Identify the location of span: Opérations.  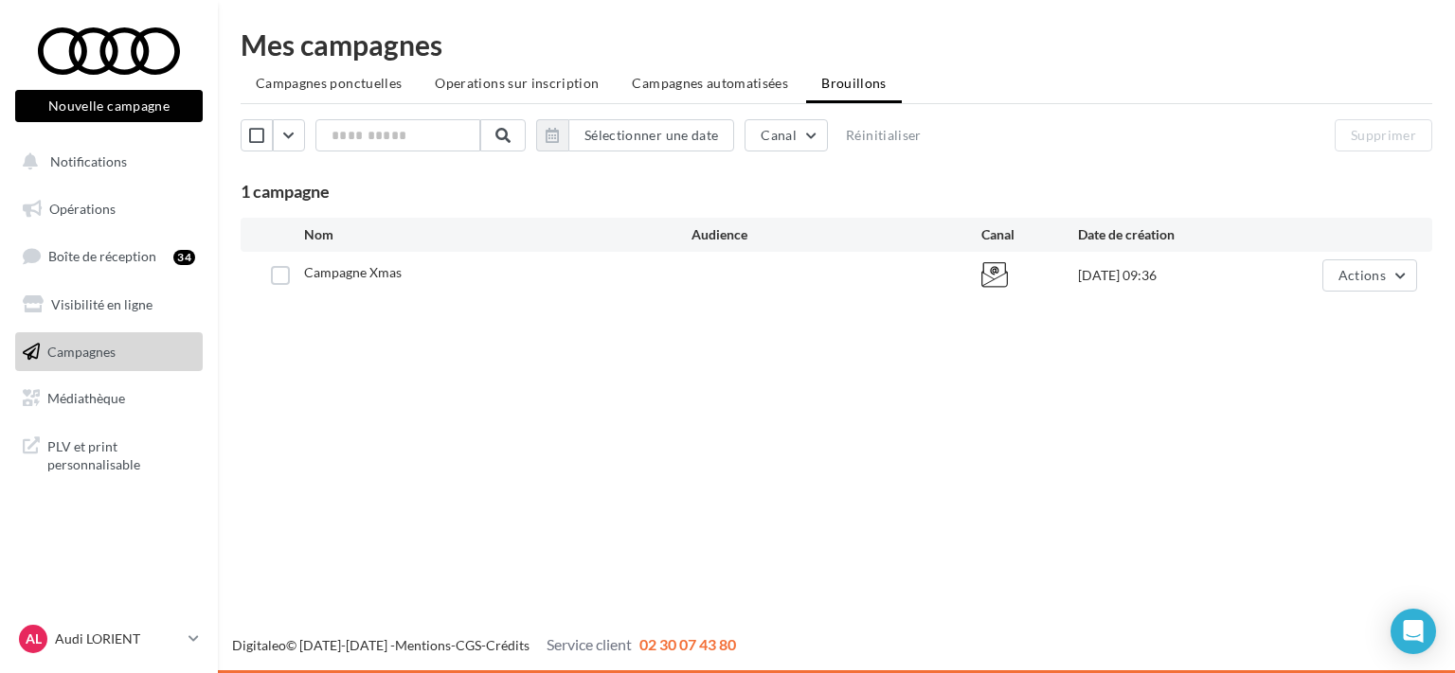
(82, 208).